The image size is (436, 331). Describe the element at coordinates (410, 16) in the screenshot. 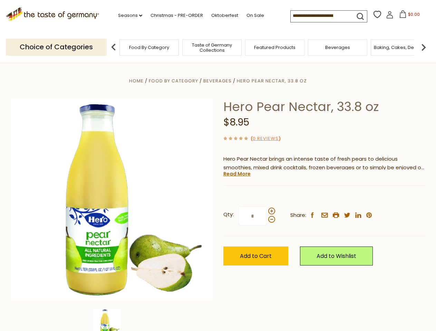

I see `button: $0.00` at that location.